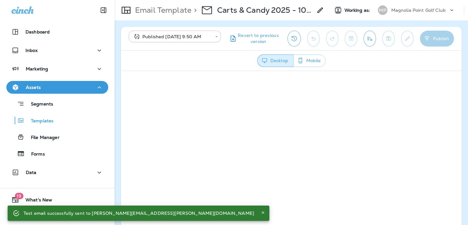  I want to click on button: Send test email, so click(370, 39).